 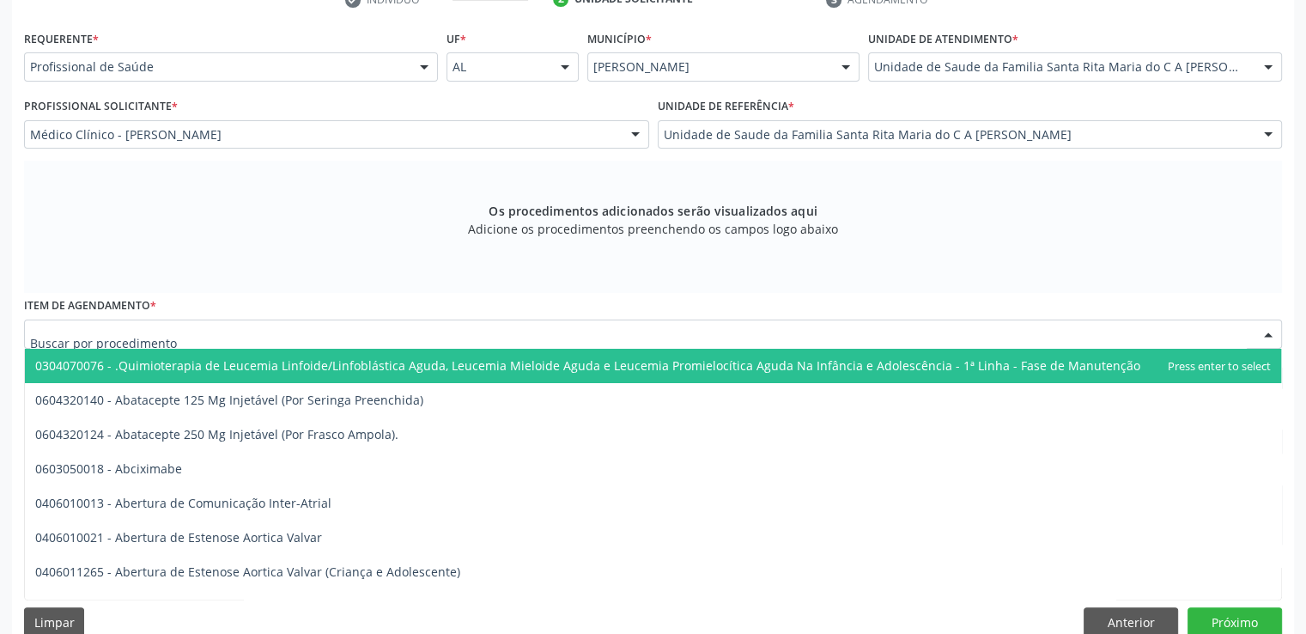 I want to click on input: Buscar por procedimento, so click(x=638, y=343).